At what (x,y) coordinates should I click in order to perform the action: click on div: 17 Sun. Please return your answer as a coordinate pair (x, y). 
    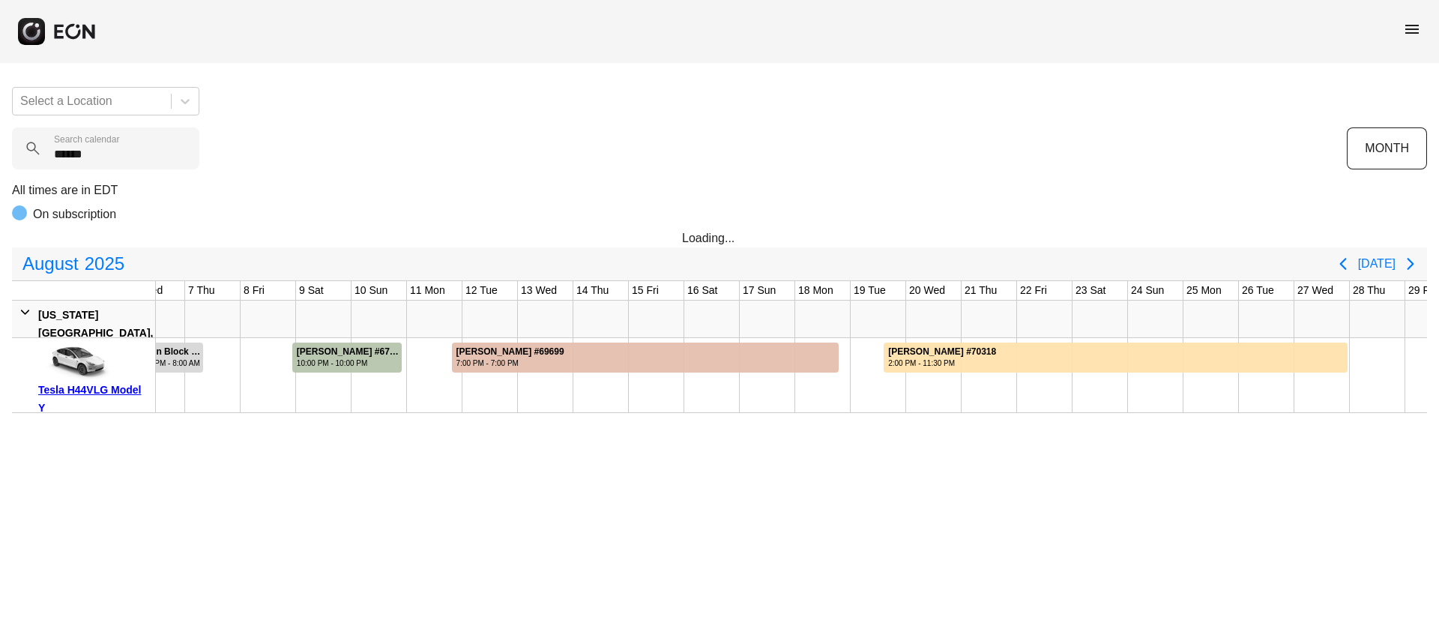
    Looking at the image, I should click on (759, 290).